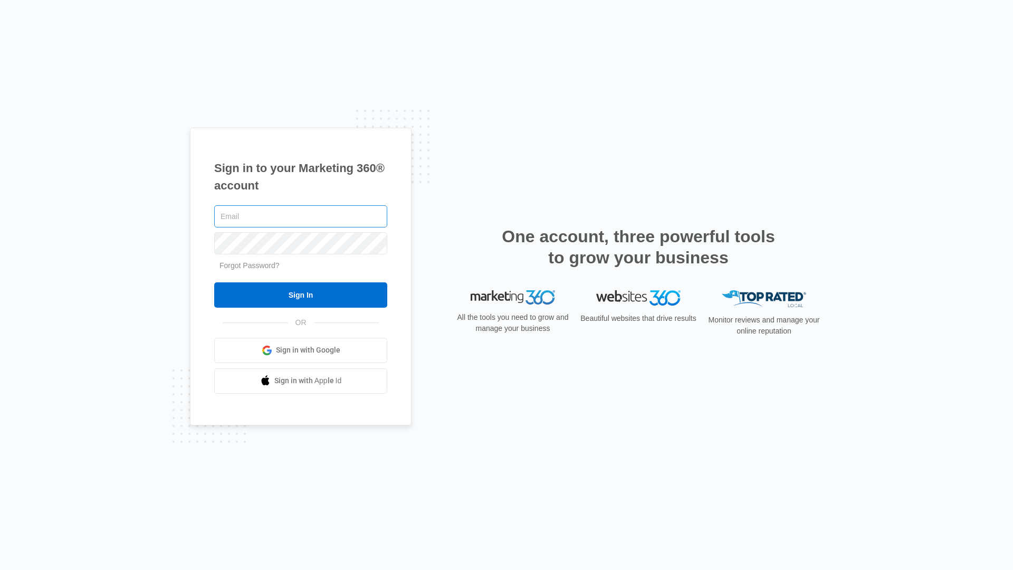 This screenshot has height=570, width=1013. I want to click on p: Beautiful websites that drive results, so click(639, 318).